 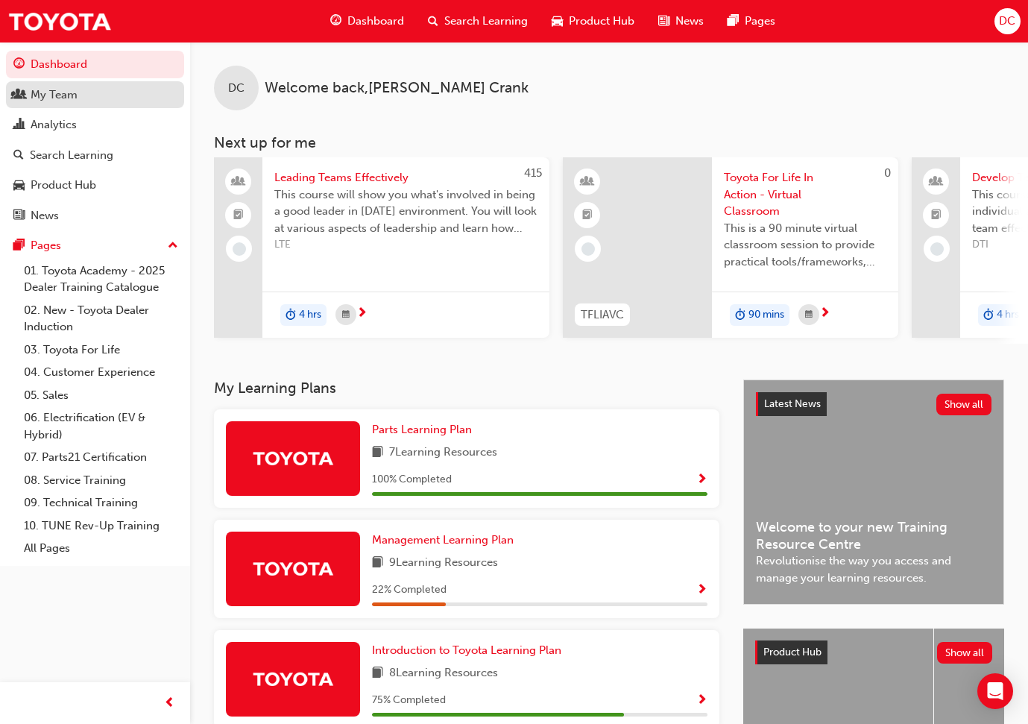 I want to click on span: 100 % Completed, so click(x=411, y=479).